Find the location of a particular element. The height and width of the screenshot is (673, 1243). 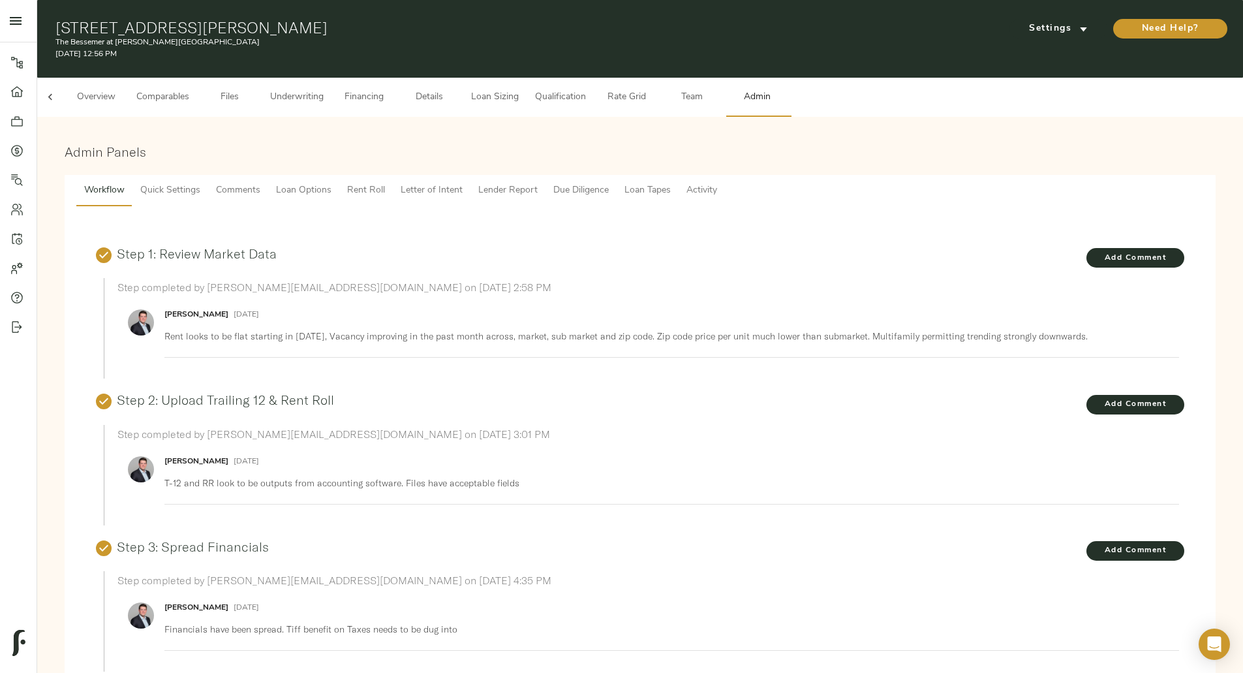

button: Need Help? is located at coordinates (1170, 29).